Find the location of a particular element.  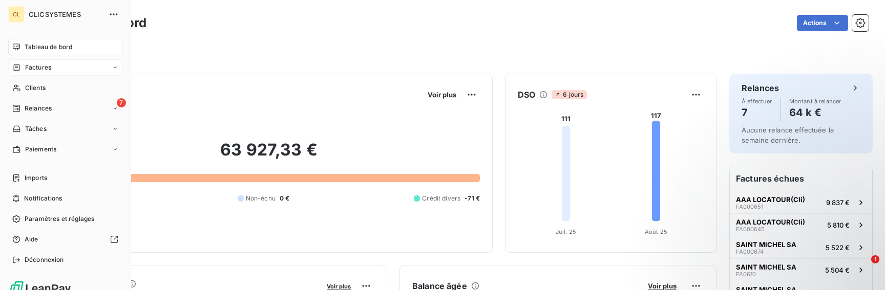

a: Aide is located at coordinates (65, 240).